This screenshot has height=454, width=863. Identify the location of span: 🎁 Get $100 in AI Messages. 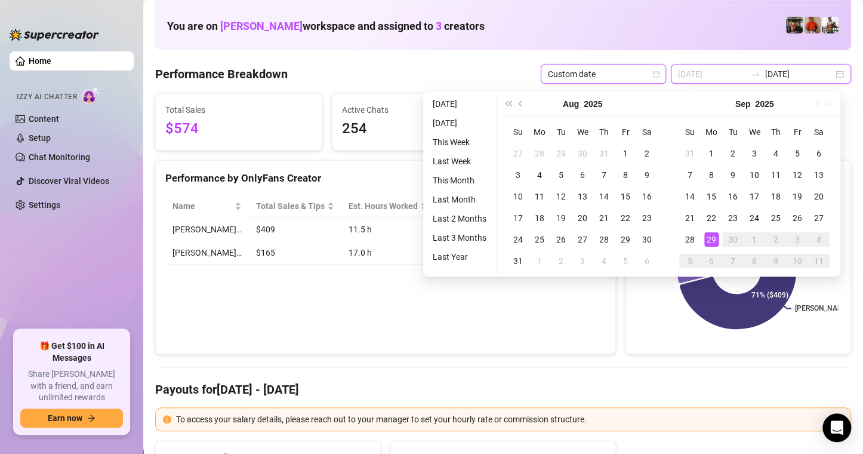
(72, 352).